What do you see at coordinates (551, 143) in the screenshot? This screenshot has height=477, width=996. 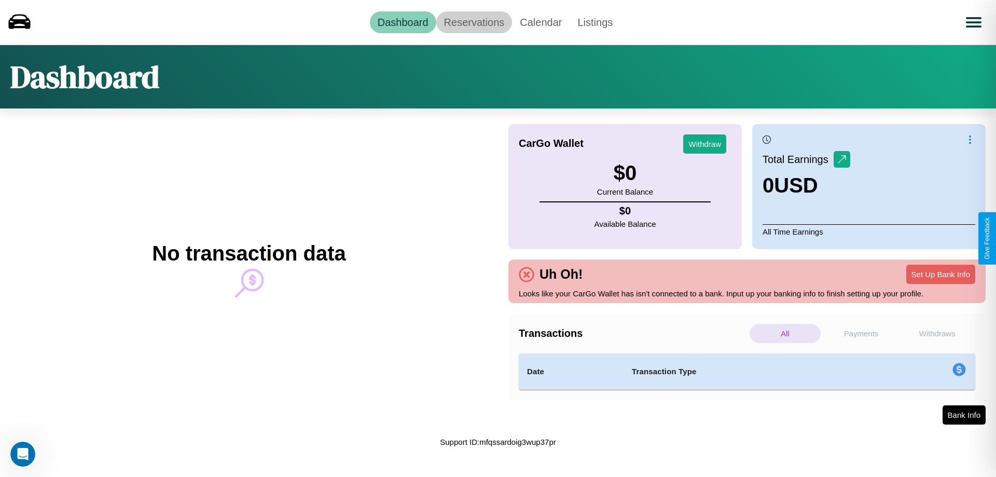 I see `h4: CarGo Wallet` at bounding box center [551, 143].